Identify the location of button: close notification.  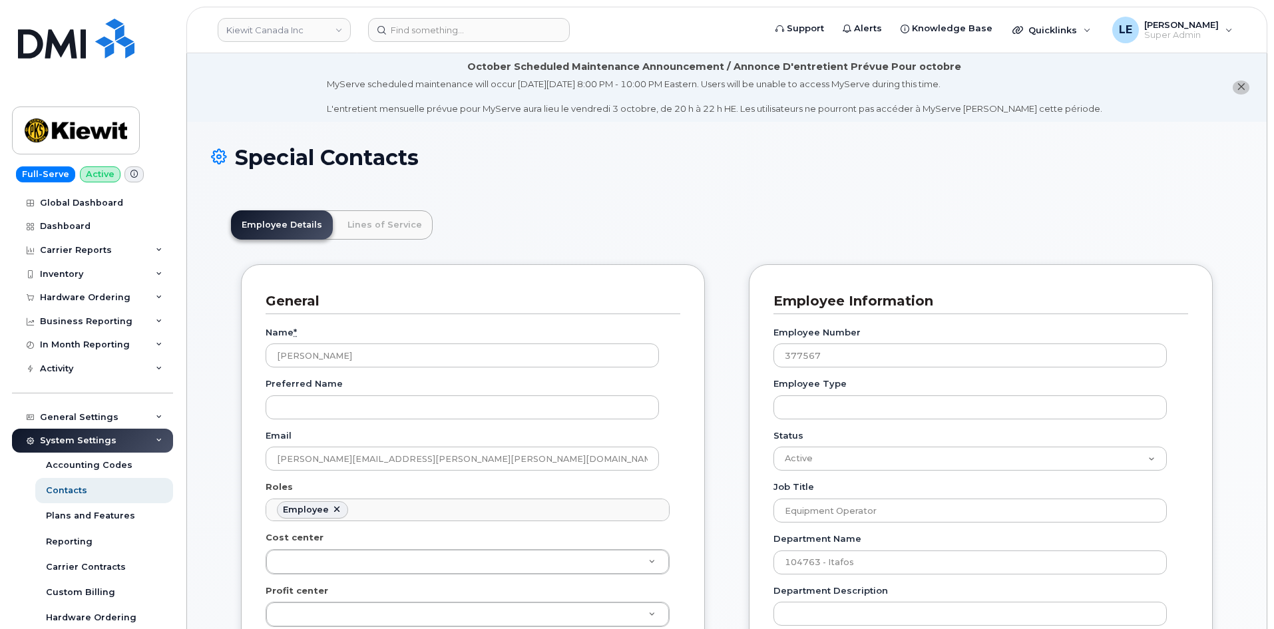
(1241, 87).